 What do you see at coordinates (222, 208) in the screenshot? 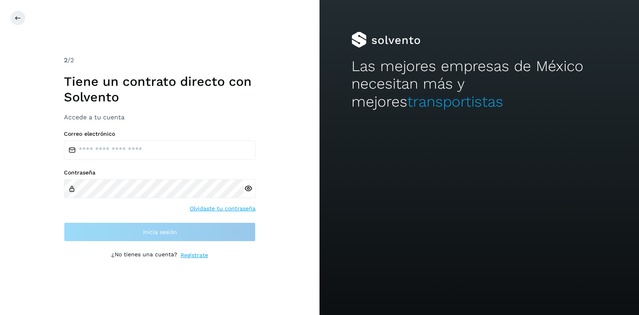
I see `a: Olvidaste tu contraseña` at bounding box center [222, 208].